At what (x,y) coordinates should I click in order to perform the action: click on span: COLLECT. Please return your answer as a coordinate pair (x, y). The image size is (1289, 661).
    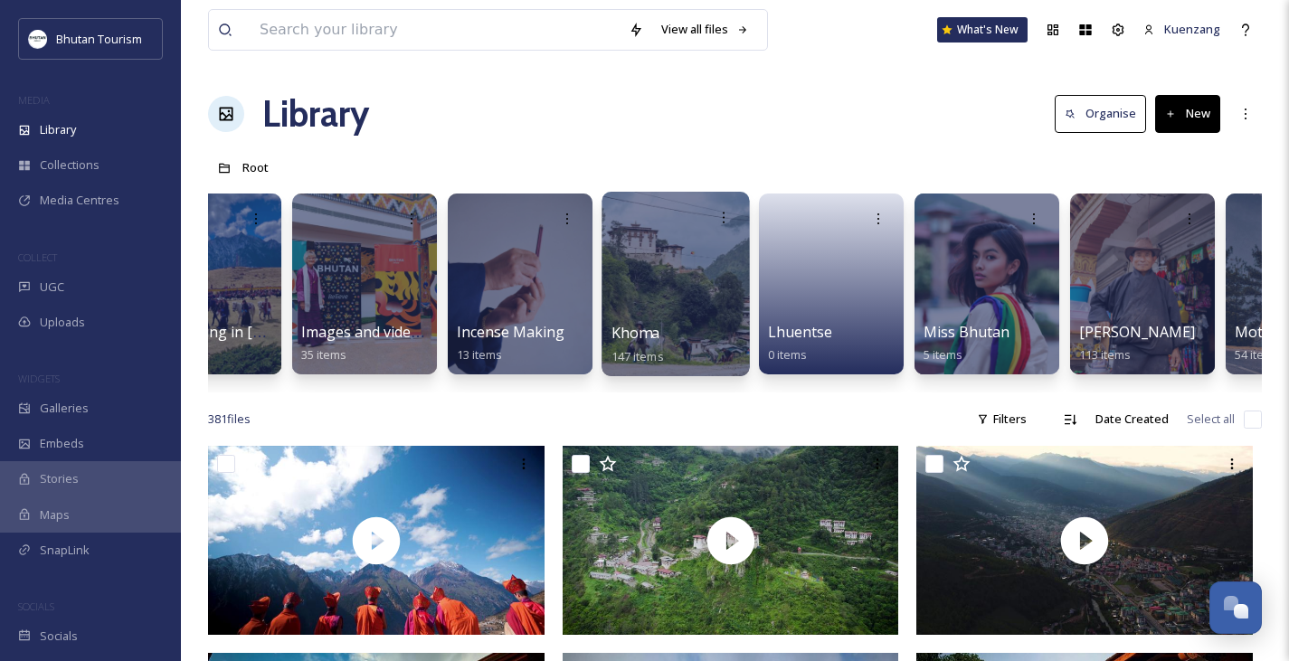
    Looking at the image, I should click on (37, 257).